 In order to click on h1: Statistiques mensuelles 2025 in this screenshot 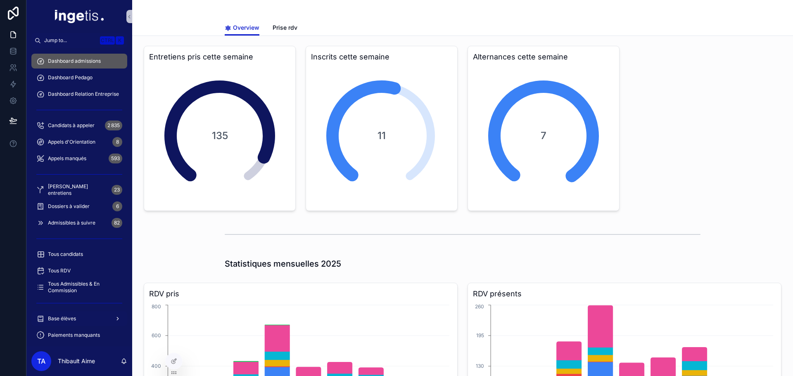, I will do `click(283, 264)`.